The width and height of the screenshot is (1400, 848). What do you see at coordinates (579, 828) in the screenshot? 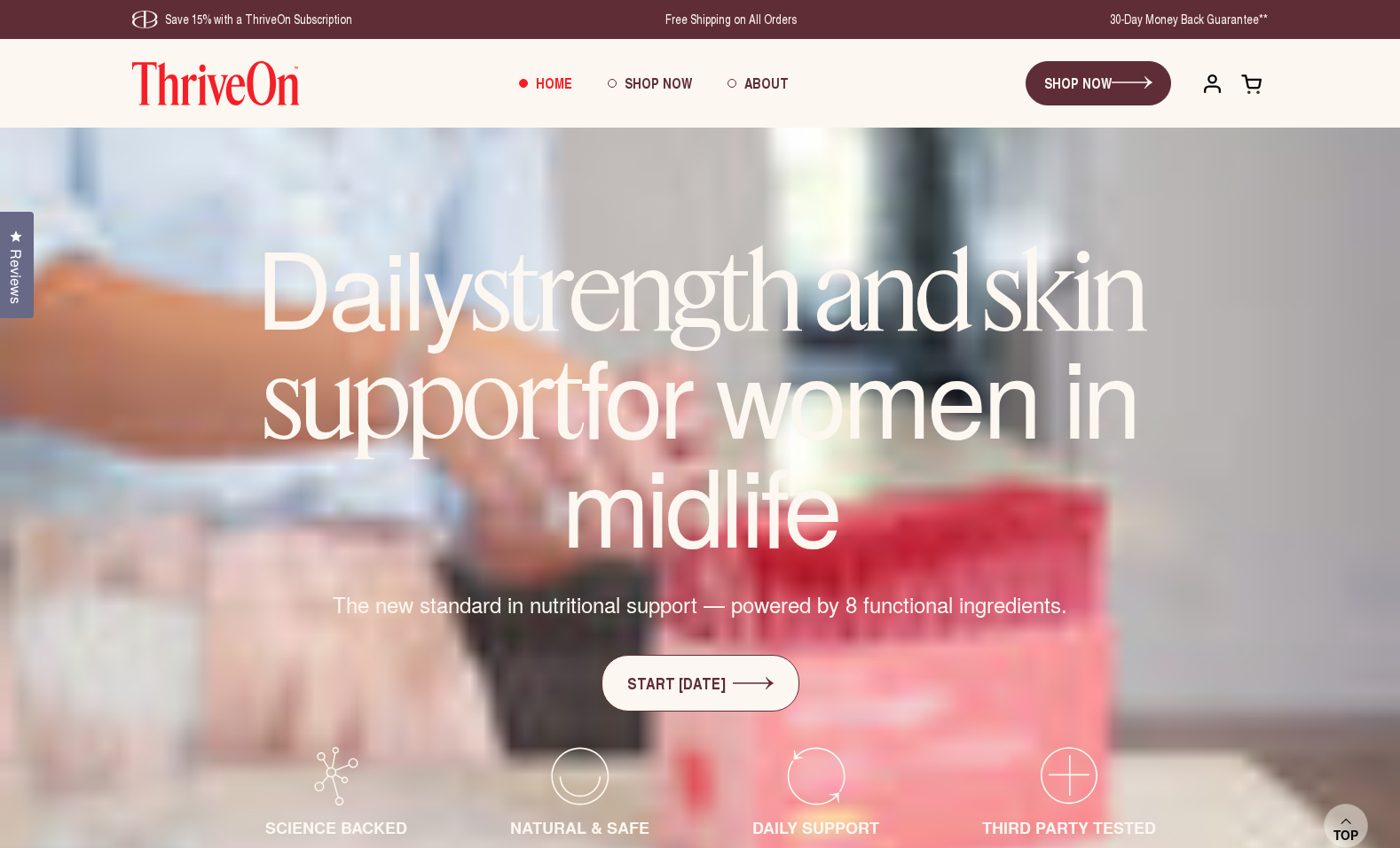
I see `span: NATURAL & SAFE` at bounding box center [579, 828].